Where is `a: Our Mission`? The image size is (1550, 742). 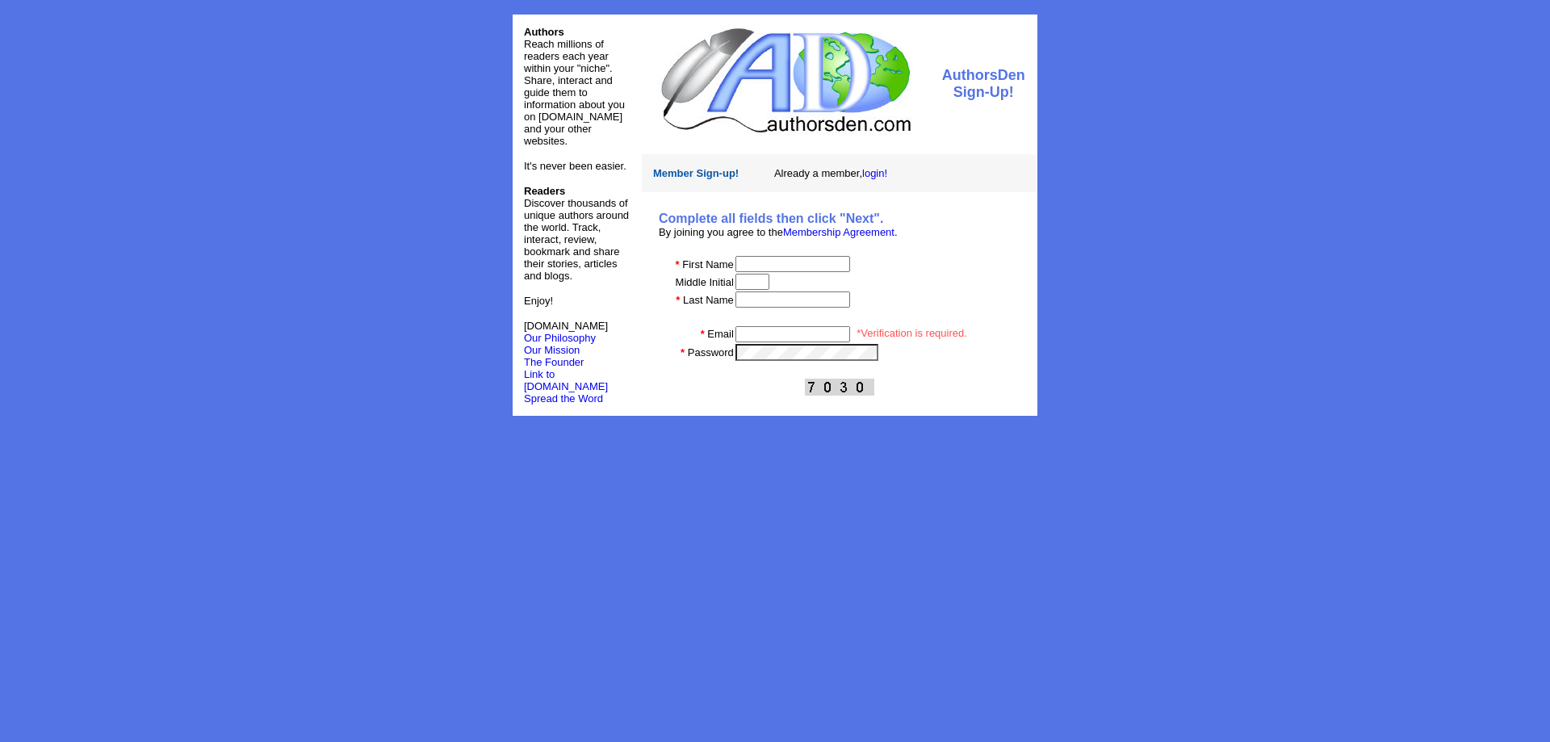
a: Our Mission is located at coordinates (551, 350).